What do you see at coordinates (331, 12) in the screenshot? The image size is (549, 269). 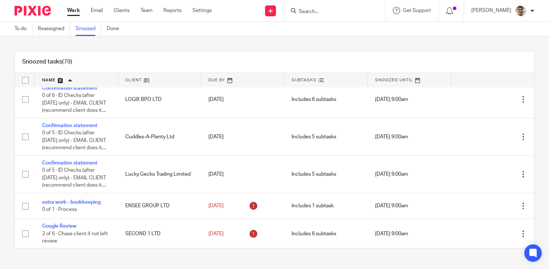 I see `input: Search` at bounding box center [331, 12].